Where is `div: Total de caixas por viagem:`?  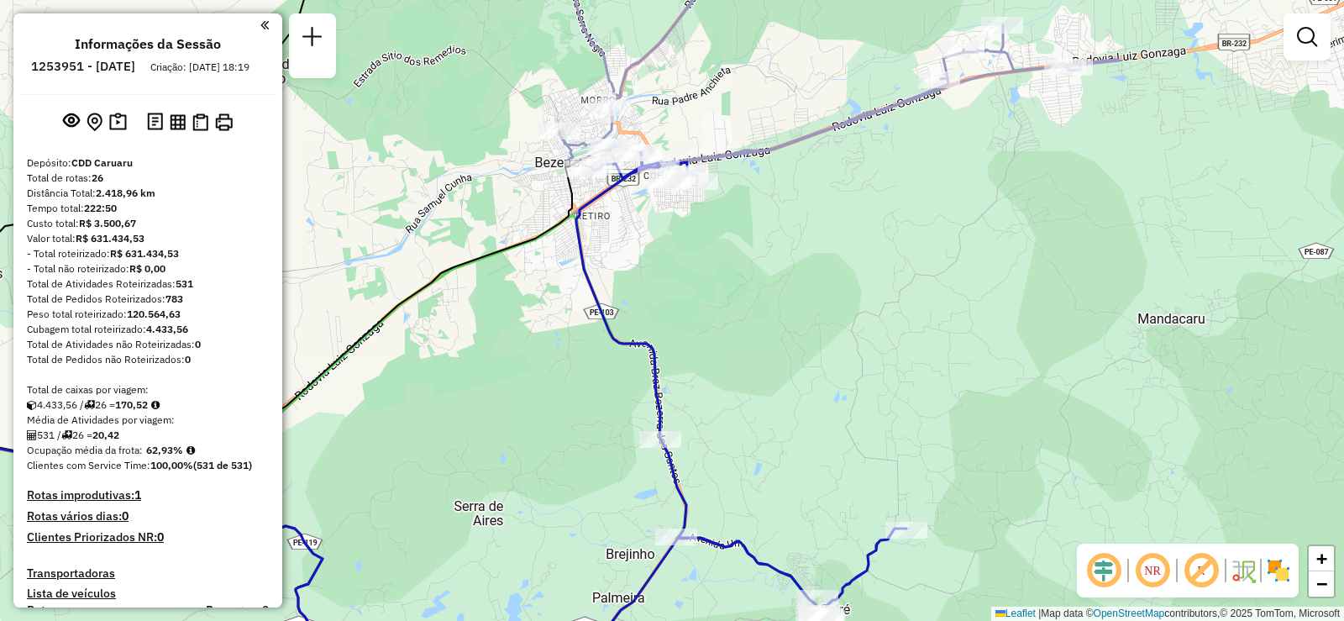 div: Total de caixas por viagem: is located at coordinates (148, 390).